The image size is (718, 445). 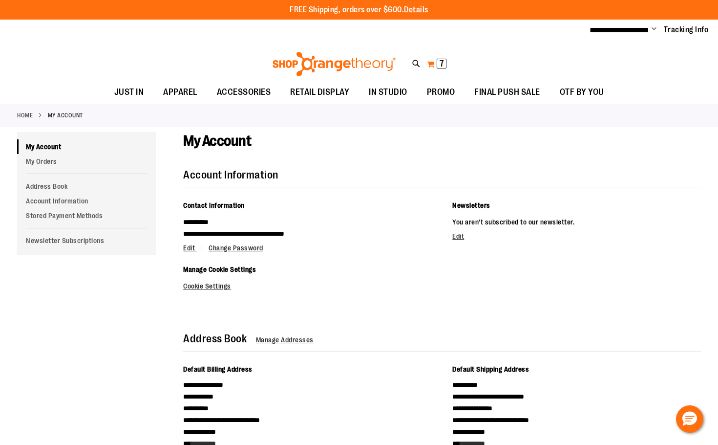 I want to click on a: Tracking Info, so click(x=686, y=30).